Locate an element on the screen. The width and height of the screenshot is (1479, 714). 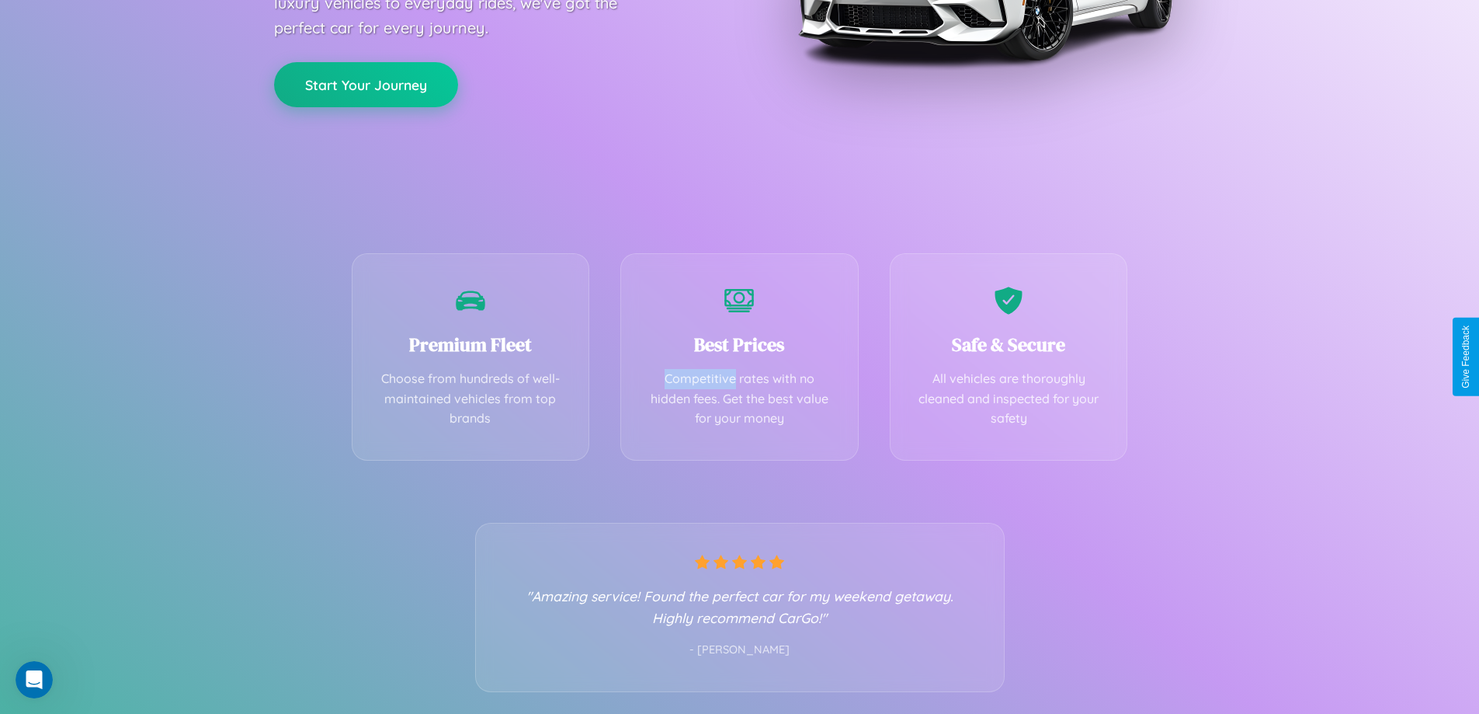
button: Start Your Journey is located at coordinates (366, 85).